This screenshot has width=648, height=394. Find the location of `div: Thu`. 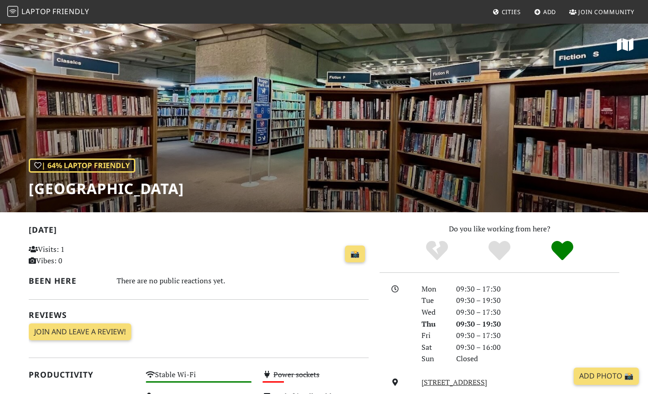

div: Thu is located at coordinates (434, 325).